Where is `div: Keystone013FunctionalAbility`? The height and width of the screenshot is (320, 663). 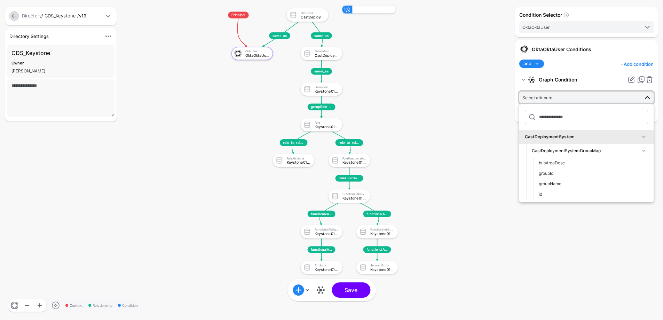
div: Keystone013FunctionalAbility is located at coordinates (354, 198).